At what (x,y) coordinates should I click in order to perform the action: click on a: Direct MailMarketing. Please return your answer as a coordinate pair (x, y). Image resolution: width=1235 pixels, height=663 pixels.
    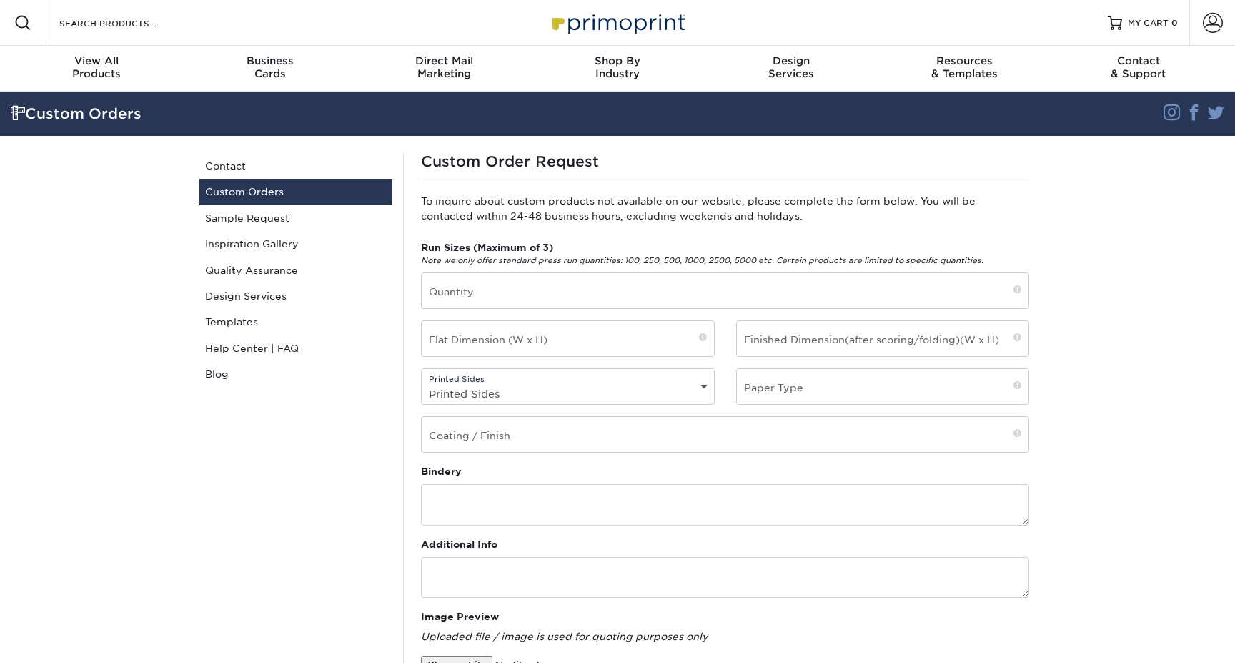
    Looking at the image, I should click on (444, 69).